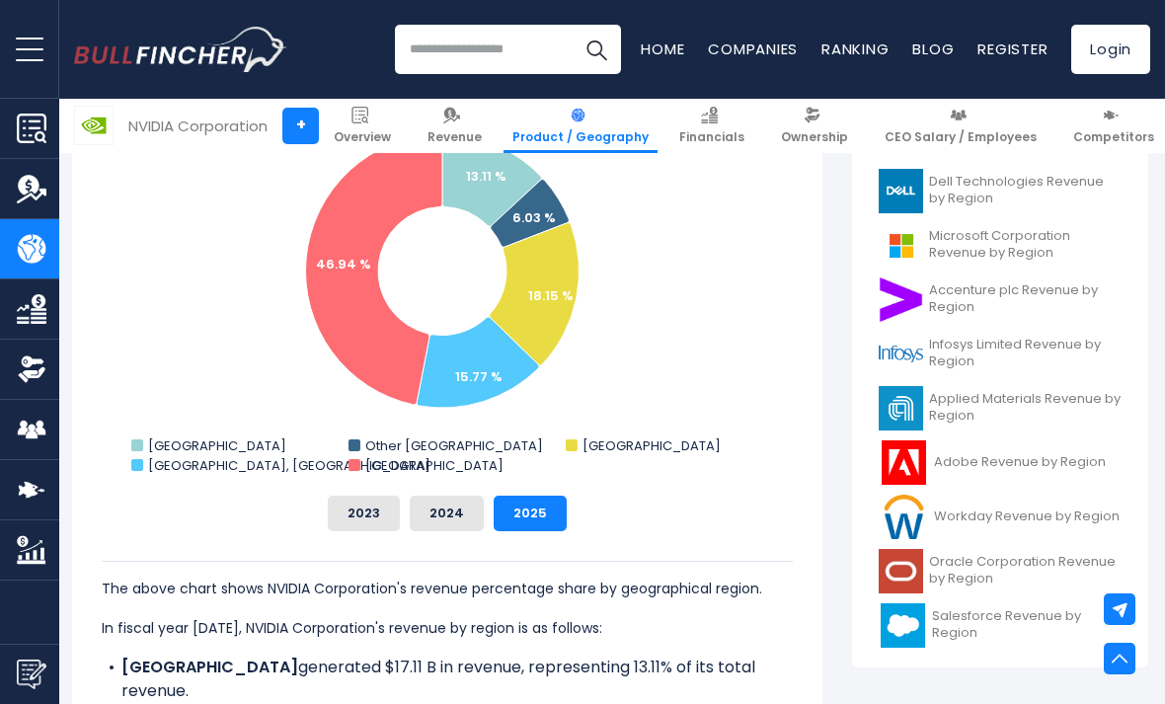 Image resolution: width=1165 pixels, height=704 pixels. I want to click on svg: NVIDIA Corporation's Revenue Share by Region, so click(447, 282).